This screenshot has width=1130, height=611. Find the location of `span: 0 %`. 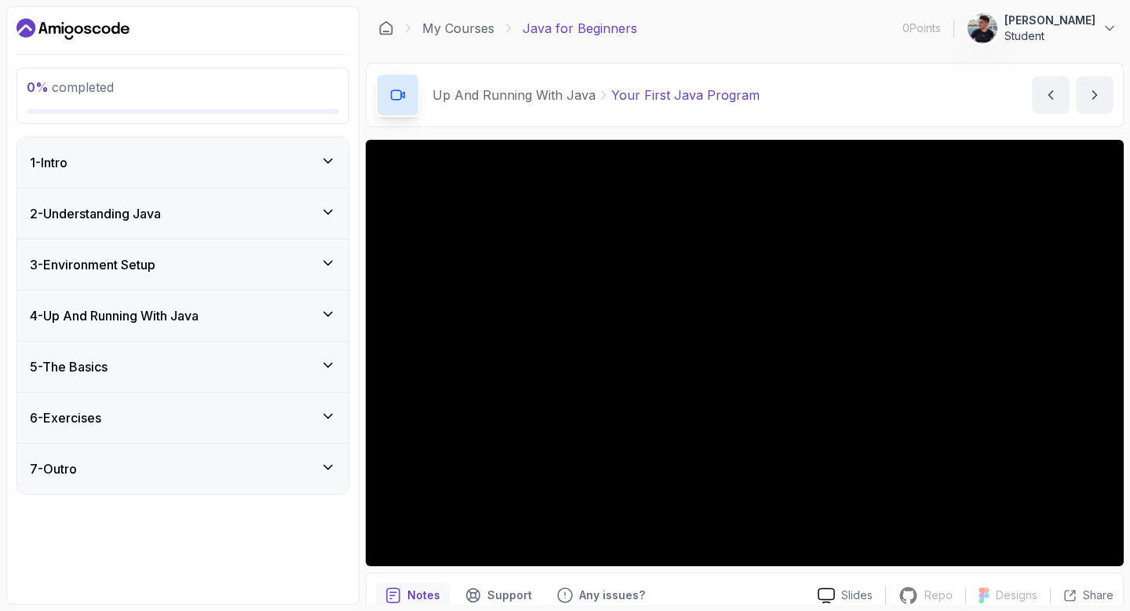

span: 0 % is located at coordinates (38, 87).